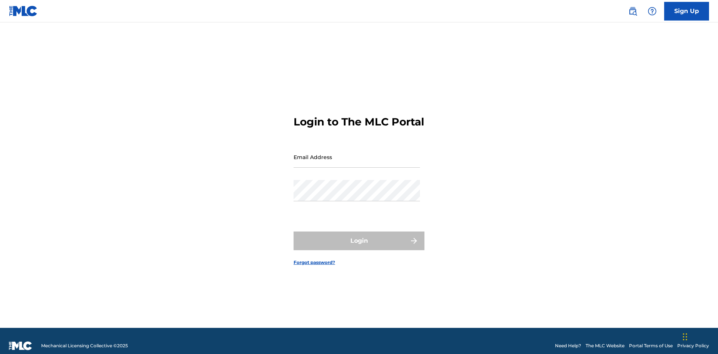 Image resolution: width=718 pixels, height=354 pixels. What do you see at coordinates (359, 122) in the screenshot?
I see `h3: Login to The MLC Portal` at bounding box center [359, 122].